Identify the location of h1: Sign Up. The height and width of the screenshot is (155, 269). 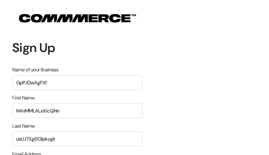
(77, 47).